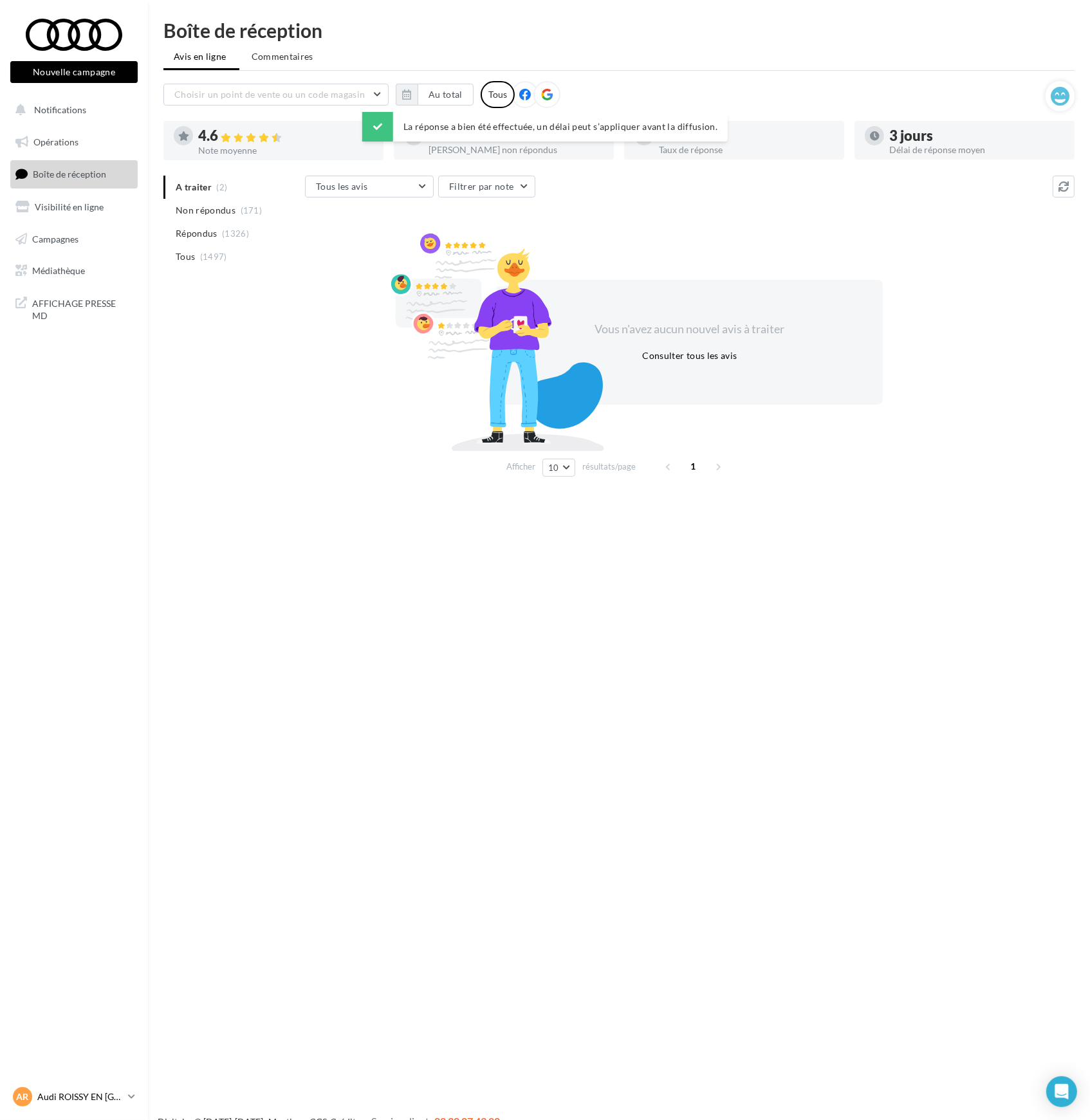 Image resolution: width=1090 pixels, height=1120 pixels. What do you see at coordinates (74, 239) in the screenshot?
I see `a: Campagnes` at bounding box center [74, 239].